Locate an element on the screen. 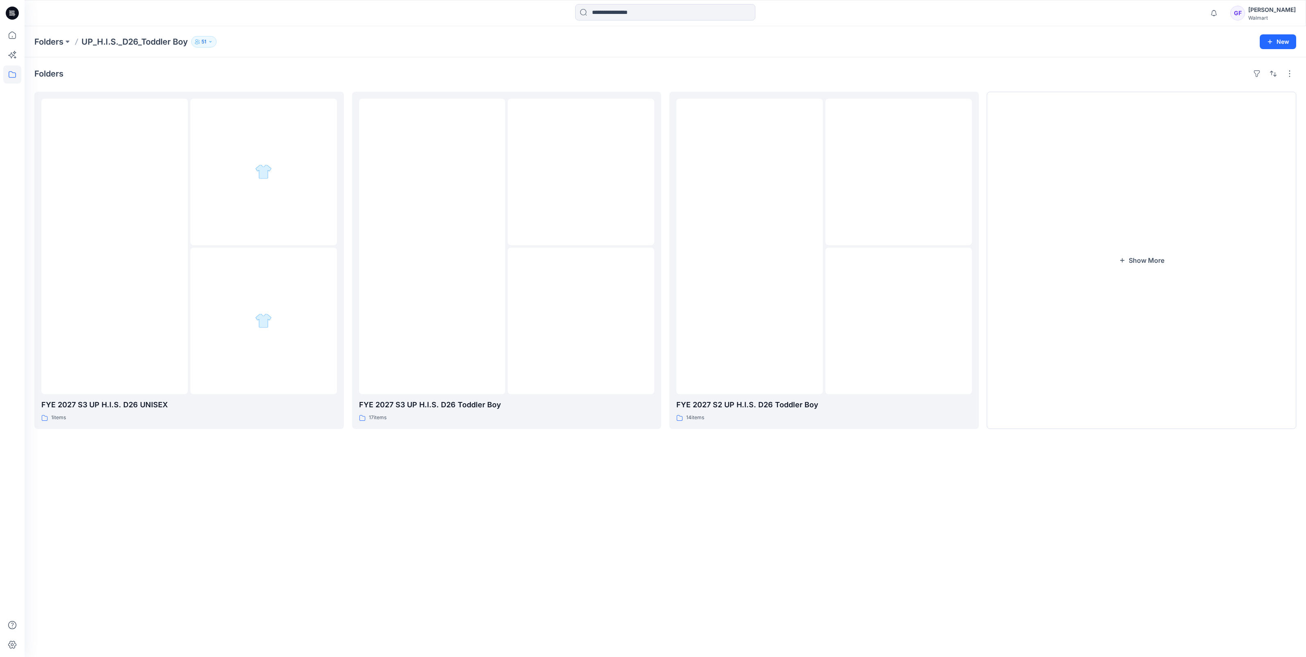 Image resolution: width=1306 pixels, height=657 pixels. a: folder 1folder 2folder 3FYE 2027 S2 UP H.I.S. D26 Toddler Boy14items is located at coordinates (824, 260).